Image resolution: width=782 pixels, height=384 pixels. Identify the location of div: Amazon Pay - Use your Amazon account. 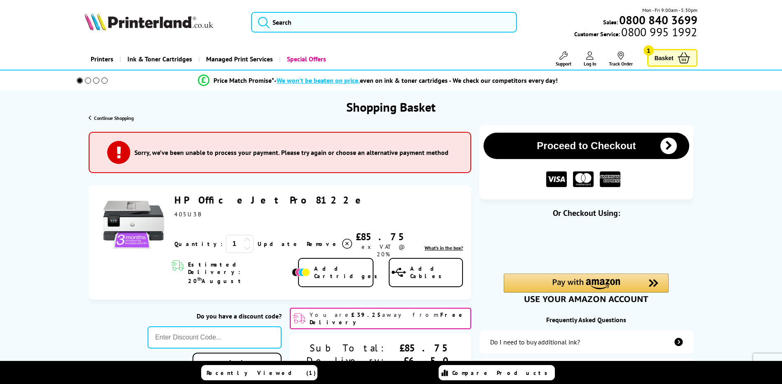
(586, 288).